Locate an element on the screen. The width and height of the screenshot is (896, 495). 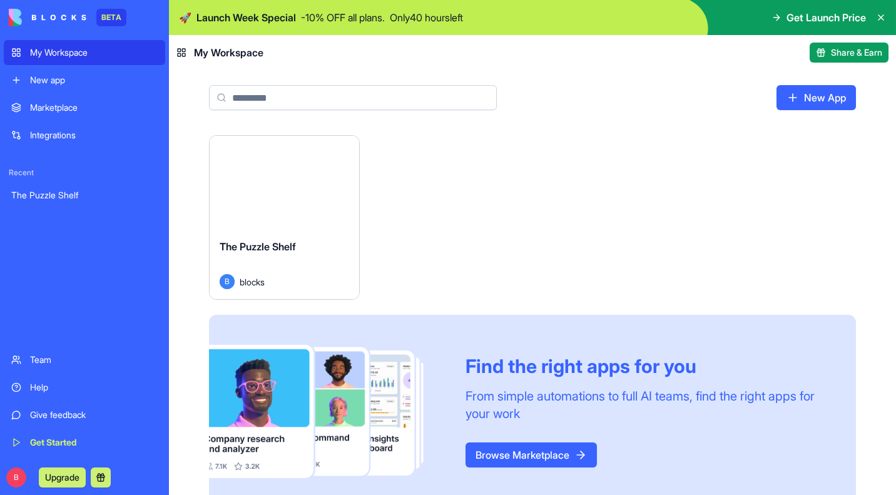
div: Integrations is located at coordinates (94, 135).